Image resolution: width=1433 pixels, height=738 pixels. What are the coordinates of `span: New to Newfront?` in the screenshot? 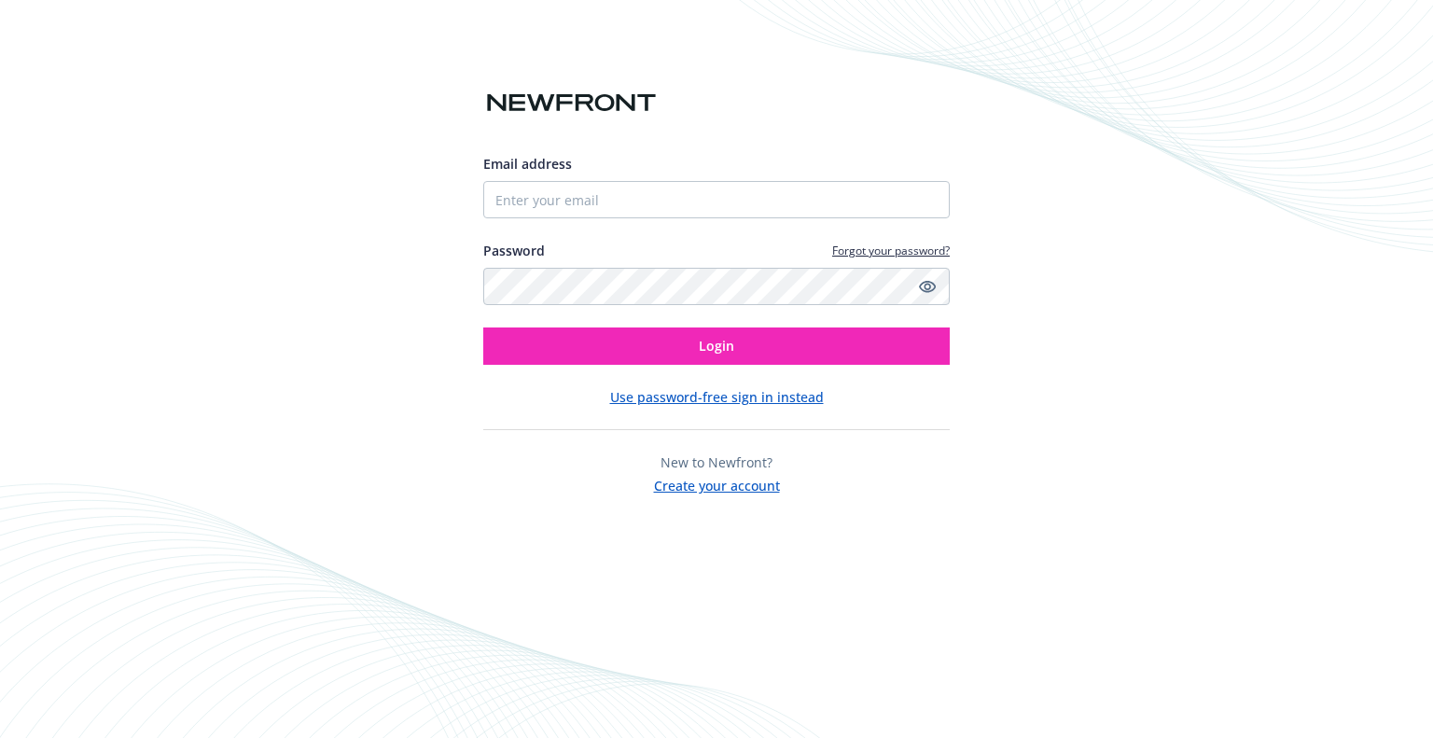 It's located at (716, 462).